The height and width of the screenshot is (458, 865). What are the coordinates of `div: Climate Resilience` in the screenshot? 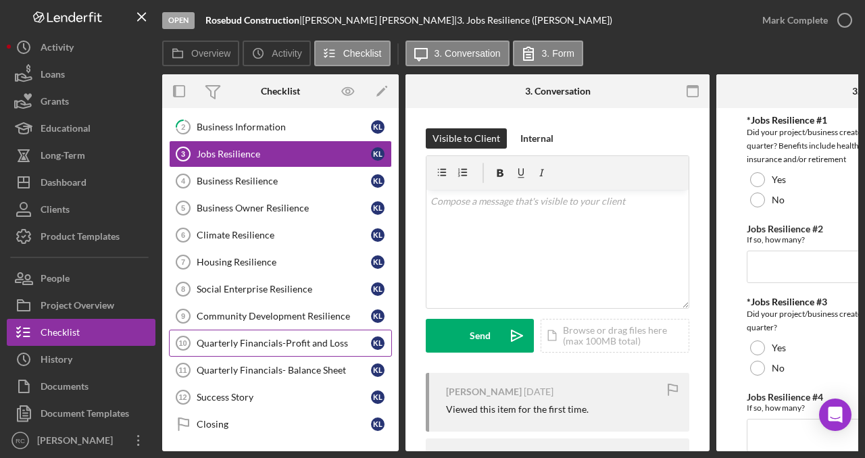 It's located at (284, 235).